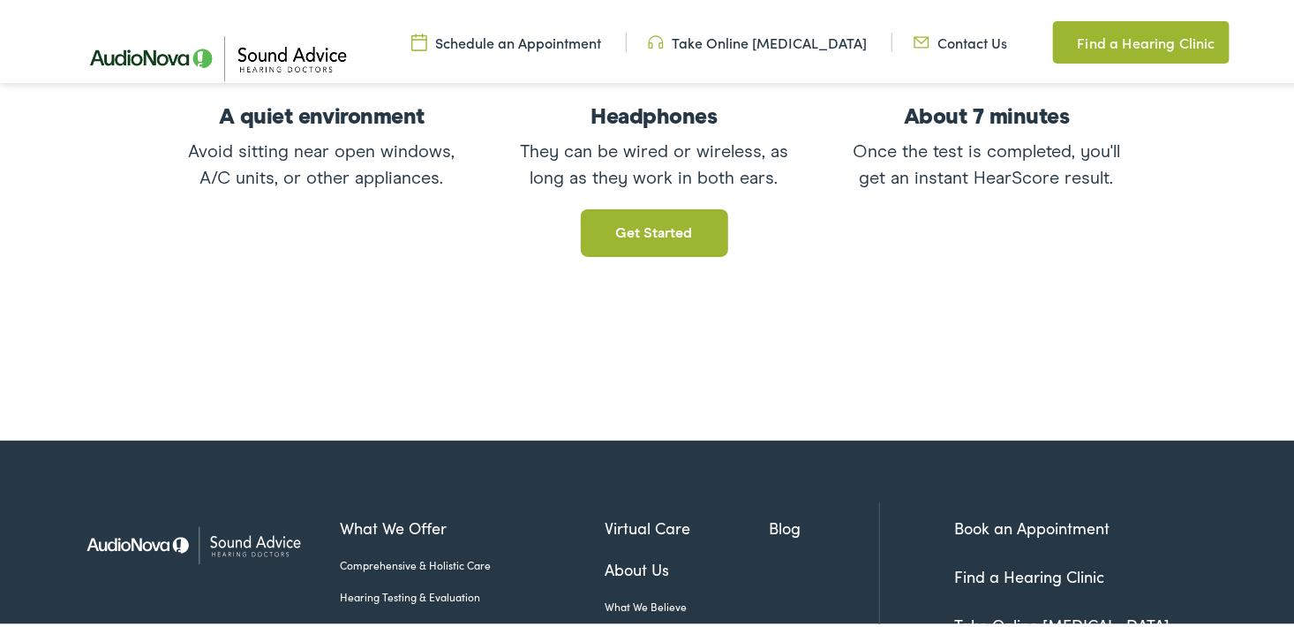 This screenshot has width=1294, height=627. What do you see at coordinates (419, 39) in the screenshot?
I see `img: Calendar icon in a unique green color, symbolizing scheduling or date-related features.` at bounding box center [419, 39].